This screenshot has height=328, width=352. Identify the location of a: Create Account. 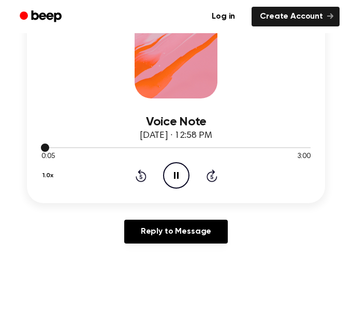
(296, 17).